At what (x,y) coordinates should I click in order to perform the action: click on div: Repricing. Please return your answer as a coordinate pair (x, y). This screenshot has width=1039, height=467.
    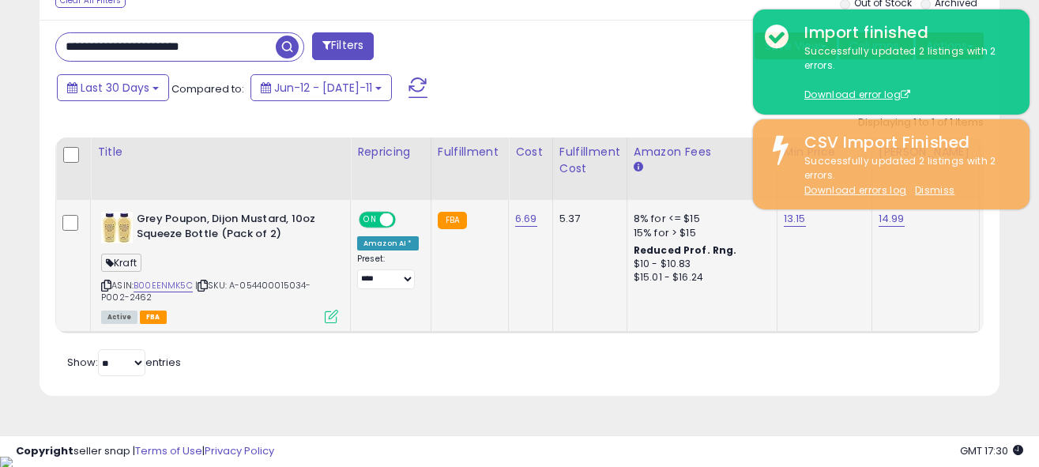
    Looking at the image, I should click on (390, 152).